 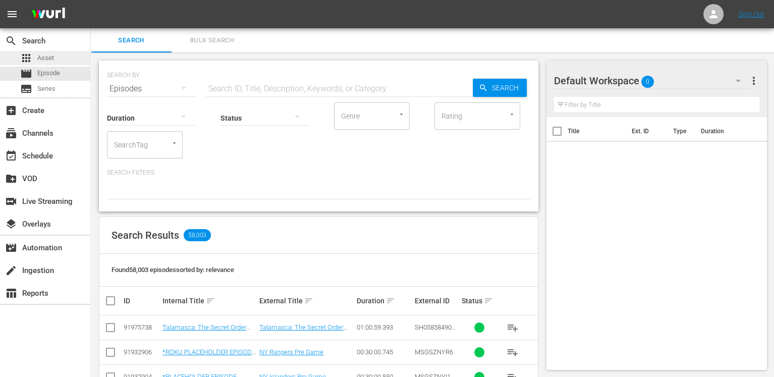 What do you see at coordinates (145, 235) in the screenshot?
I see `span: Search Results` at bounding box center [145, 235].